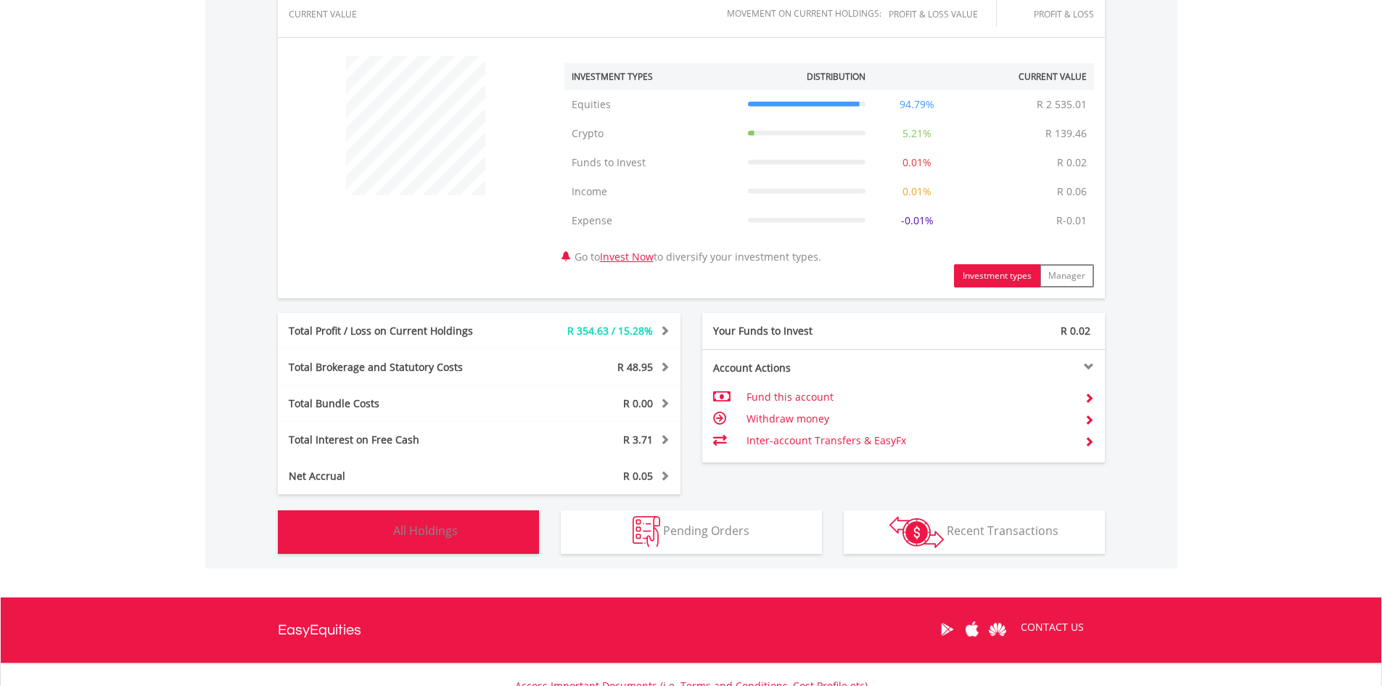 This screenshot has width=1382, height=686. What do you see at coordinates (652, 163) in the screenshot?
I see `td: Funds to Invest` at bounding box center [652, 163].